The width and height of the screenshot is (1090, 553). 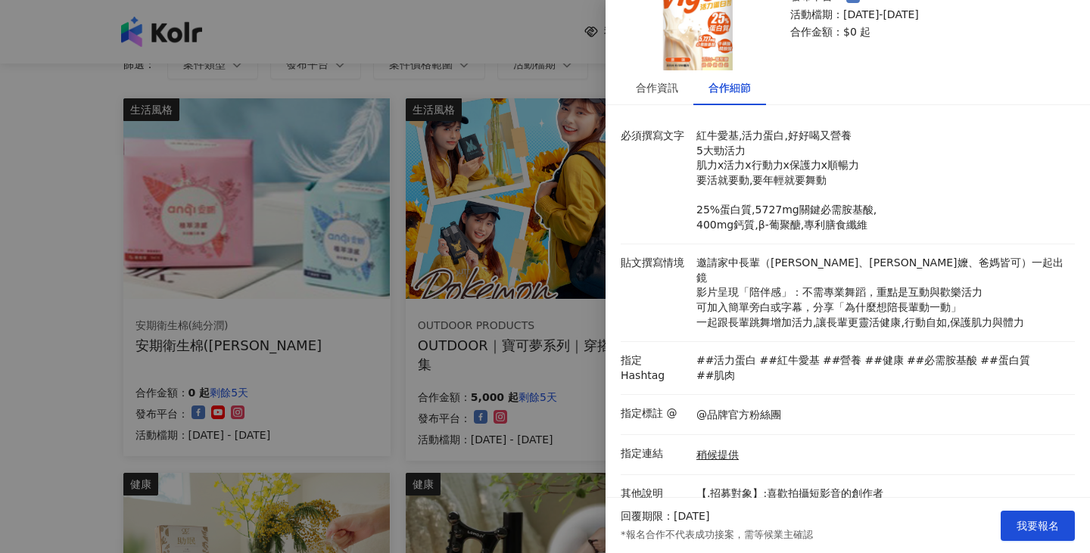 What do you see at coordinates (789, 361) in the screenshot?
I see `p: ##紅牛愛基` at bounding box center [789, 361].